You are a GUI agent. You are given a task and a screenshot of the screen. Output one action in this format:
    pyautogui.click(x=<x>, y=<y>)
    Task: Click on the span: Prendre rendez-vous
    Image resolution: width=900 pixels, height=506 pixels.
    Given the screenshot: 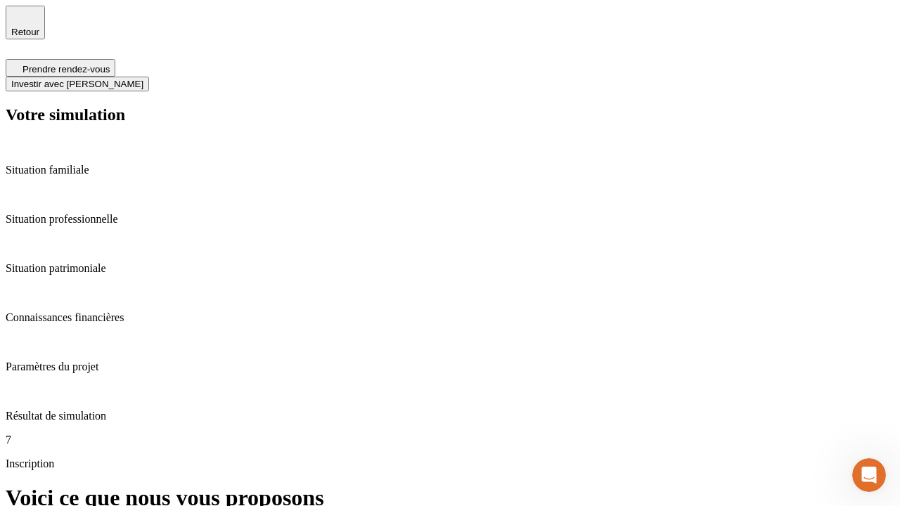 What is the action you would take?
    pyautogui.click(x=66, y=69)
    